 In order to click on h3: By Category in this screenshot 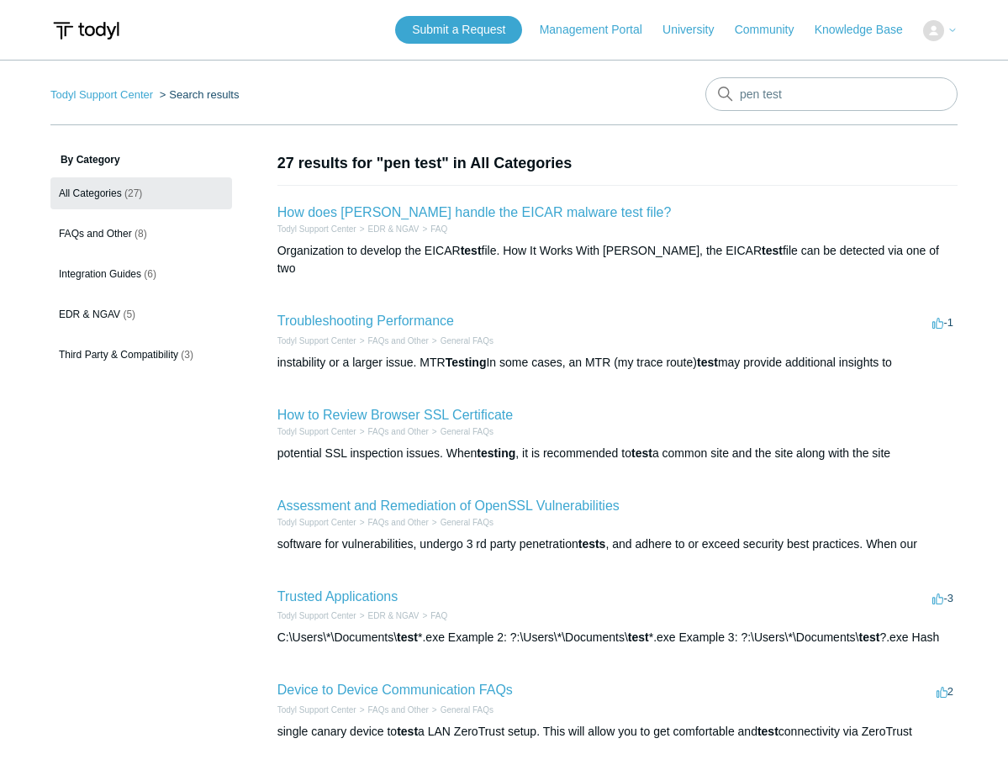, I will do `click(141, 160)`.